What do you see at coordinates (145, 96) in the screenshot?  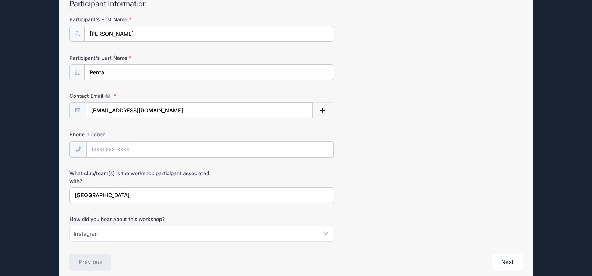 I see `label: Contact Email` at bounding box center [145, 96].